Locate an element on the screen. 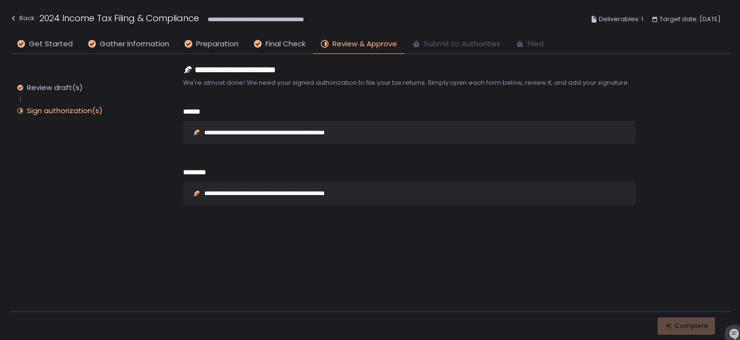 Image resolution: width=740 pixels, height=340 pixels. span: Final Check is located at coordinates (285, 44).